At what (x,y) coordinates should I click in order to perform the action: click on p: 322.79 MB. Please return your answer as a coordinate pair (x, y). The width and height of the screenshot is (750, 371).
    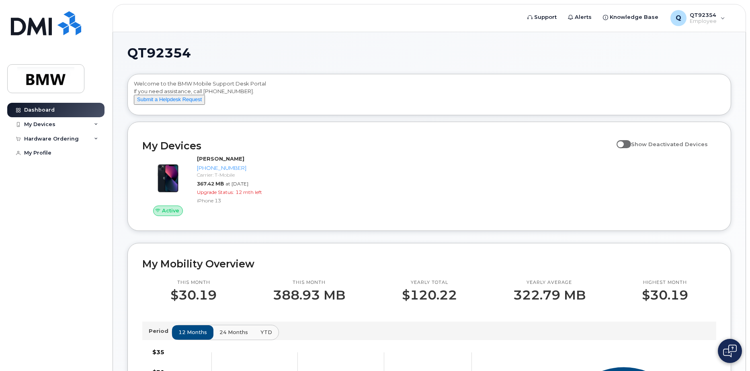
    Looking at the image, I should click on (549, 295).